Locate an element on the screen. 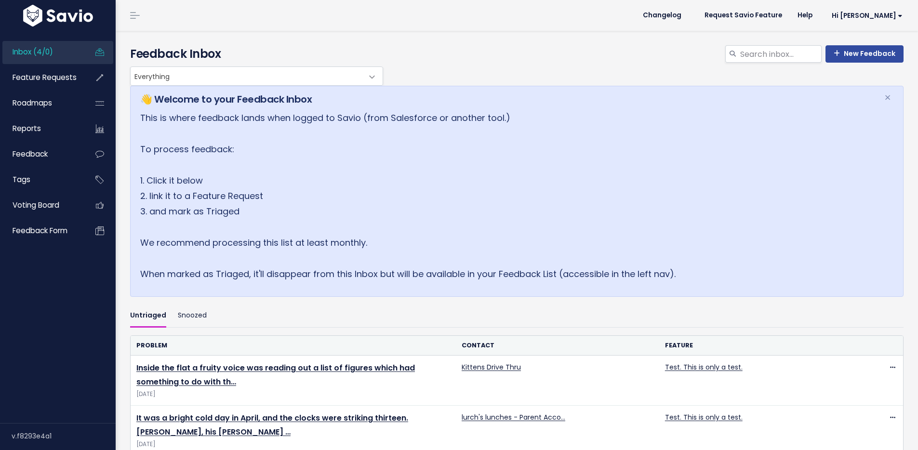 This screenshot has width=918, height=450. a: Feedback is located at coordinates (41, 154).